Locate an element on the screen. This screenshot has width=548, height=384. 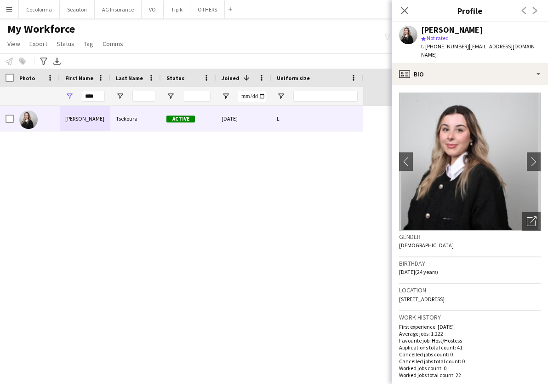
a: Comms is located at coordinates (113, 44).